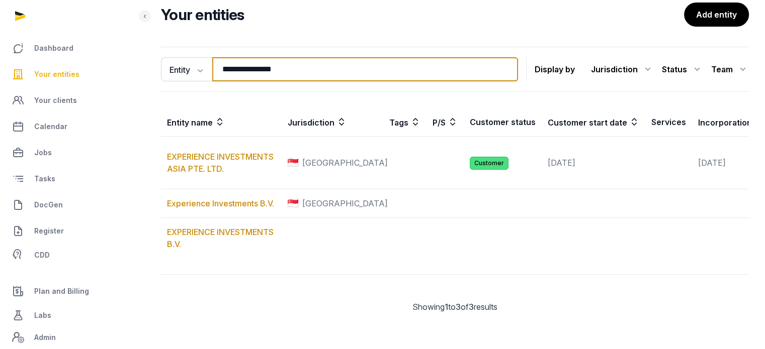 The height and width of the screenshot is (349, 765). I want to click on button: Entity, so click(187, 69).